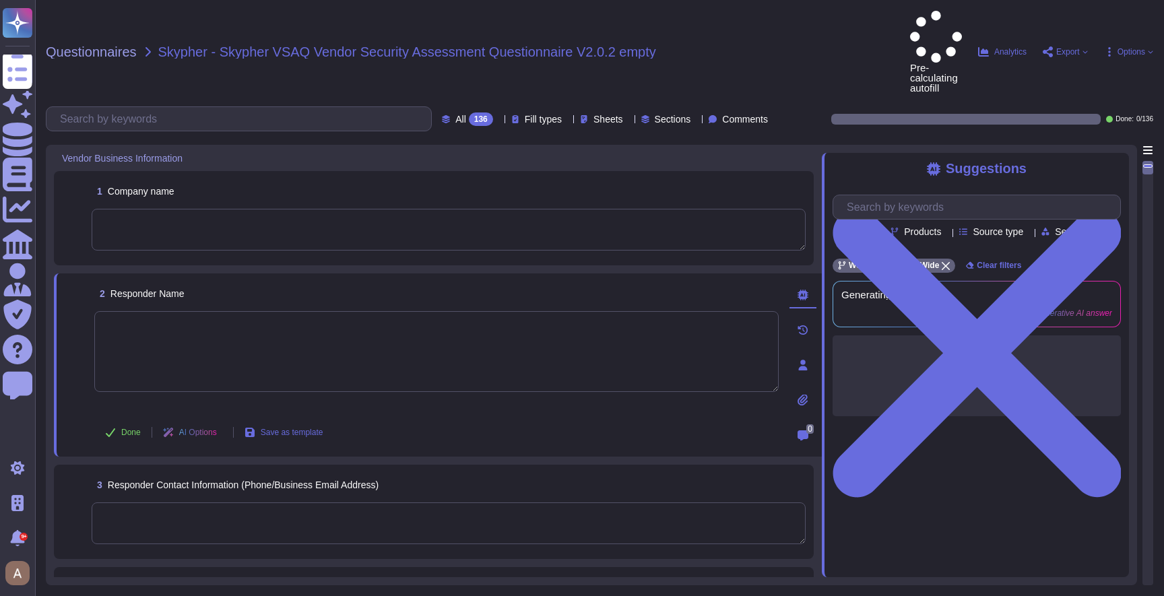 This screenshot has height=596, width=1164. What do you see at coordinates (97, 485) in the screenshot?
I see `span: 3` at bounding box center [97, 485].